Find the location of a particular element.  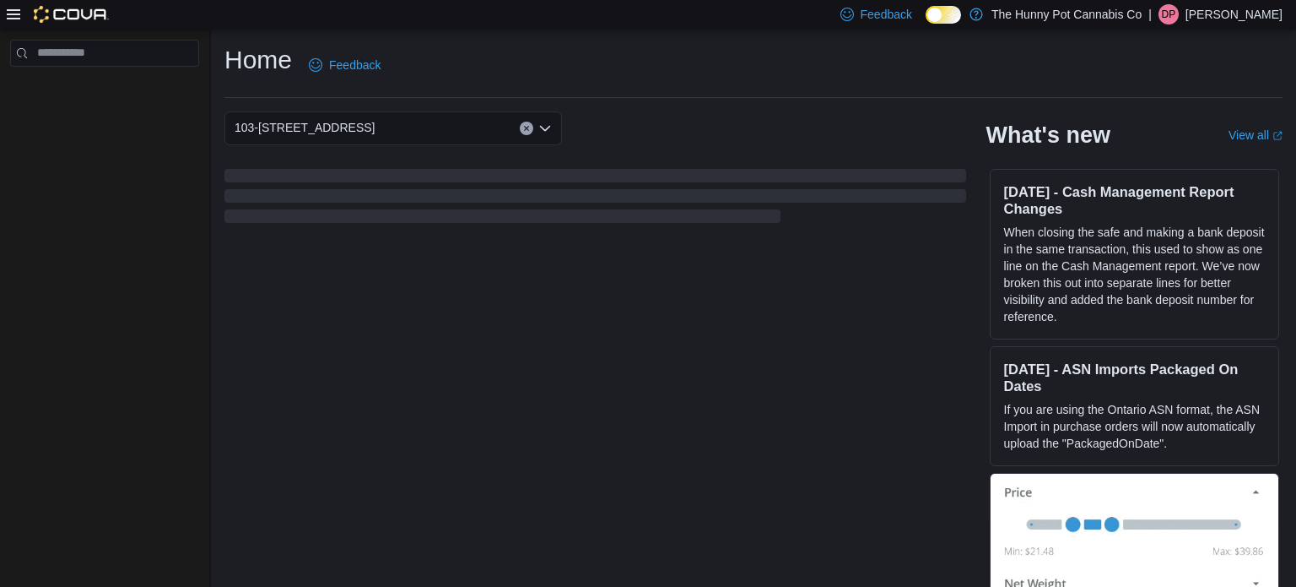

img: Cova is located at coordinates (71, 14).